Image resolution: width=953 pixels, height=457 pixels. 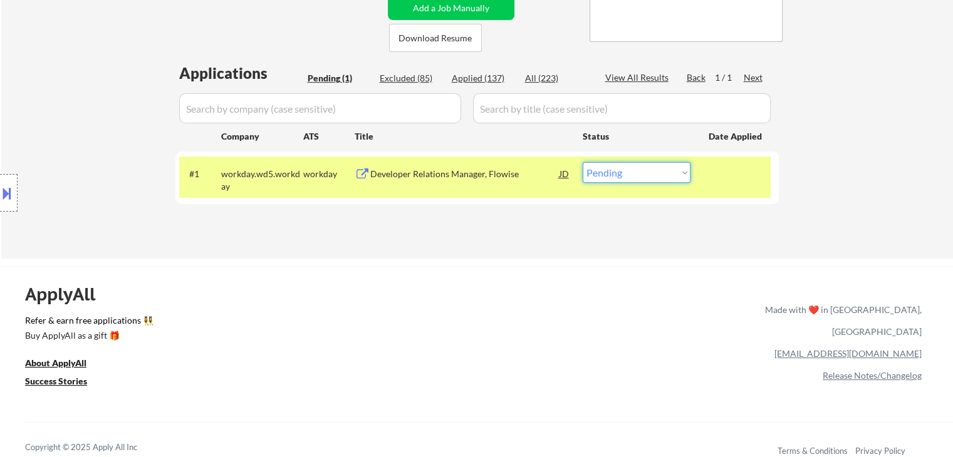 What do you see at coordinates (753, 78) in the screenshot?
I see `div: Next` at bounding box center [753, 78].